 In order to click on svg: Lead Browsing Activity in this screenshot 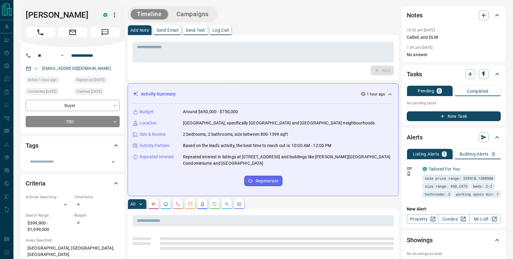, I will do `click(166, 204)`.